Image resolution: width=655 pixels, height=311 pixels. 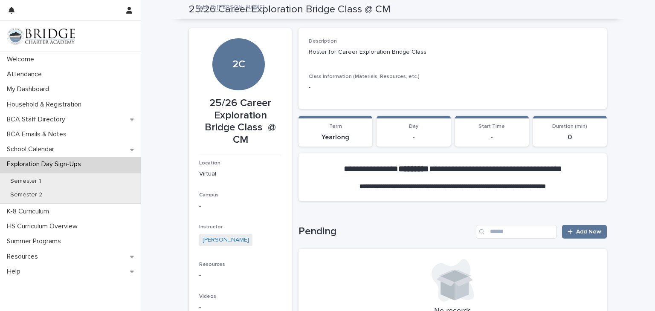 What do you see at coordinates (211, 227) in the screenshot?
I see `span: Instructor` at bounding box center [211, 227].